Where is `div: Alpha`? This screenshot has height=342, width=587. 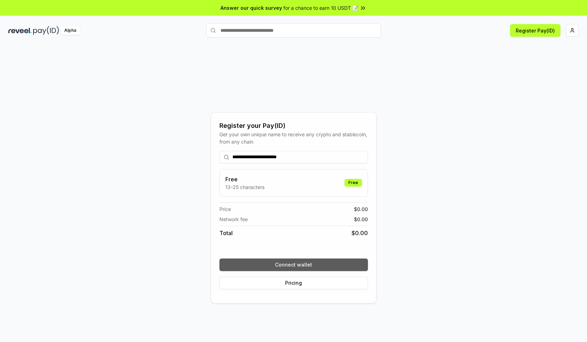 div: Alpha is located at coordinates (70, 30).